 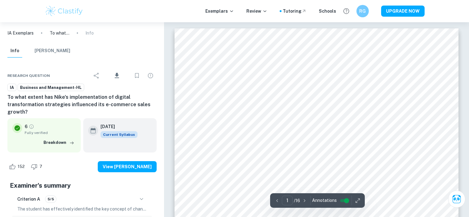 I want to click on div: Share, so click(x=96, y=75).